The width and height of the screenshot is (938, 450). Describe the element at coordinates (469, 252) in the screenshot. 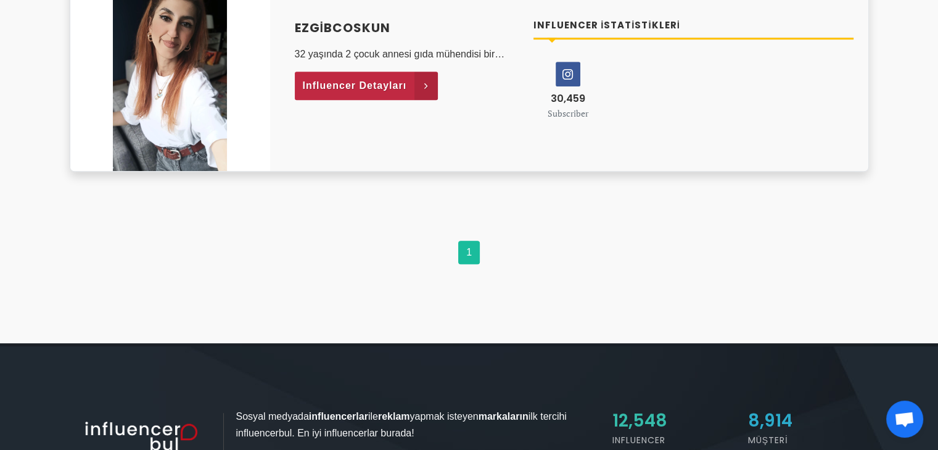

I see `a: 1` at that location.